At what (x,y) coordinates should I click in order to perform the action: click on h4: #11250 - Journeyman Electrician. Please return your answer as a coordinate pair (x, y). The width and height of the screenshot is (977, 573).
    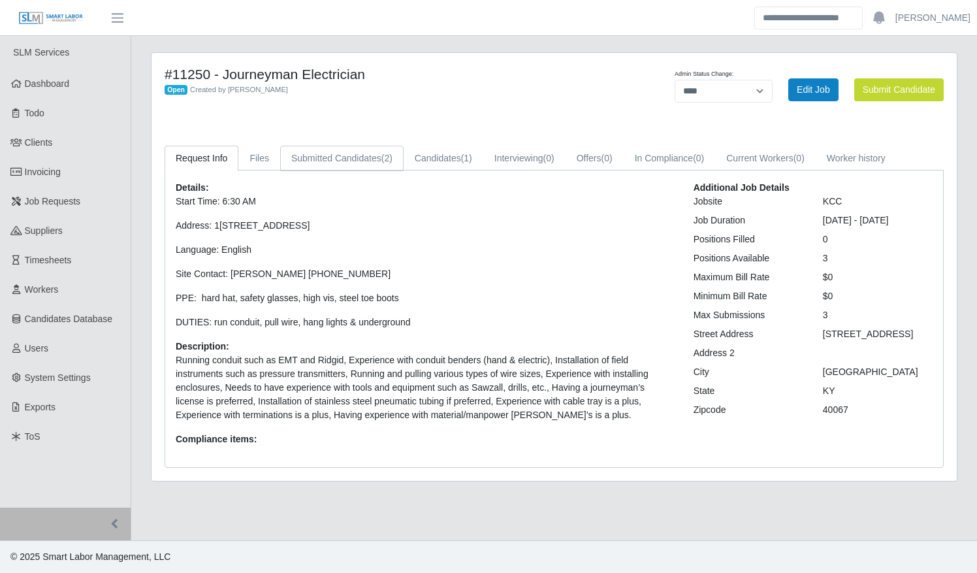
    Looking at the image, I should click on (387, 74).